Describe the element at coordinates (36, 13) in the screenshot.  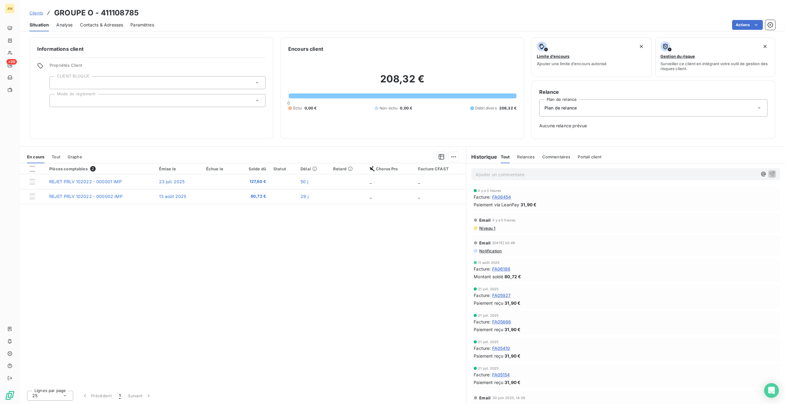
I see `span: Clients` at that location.